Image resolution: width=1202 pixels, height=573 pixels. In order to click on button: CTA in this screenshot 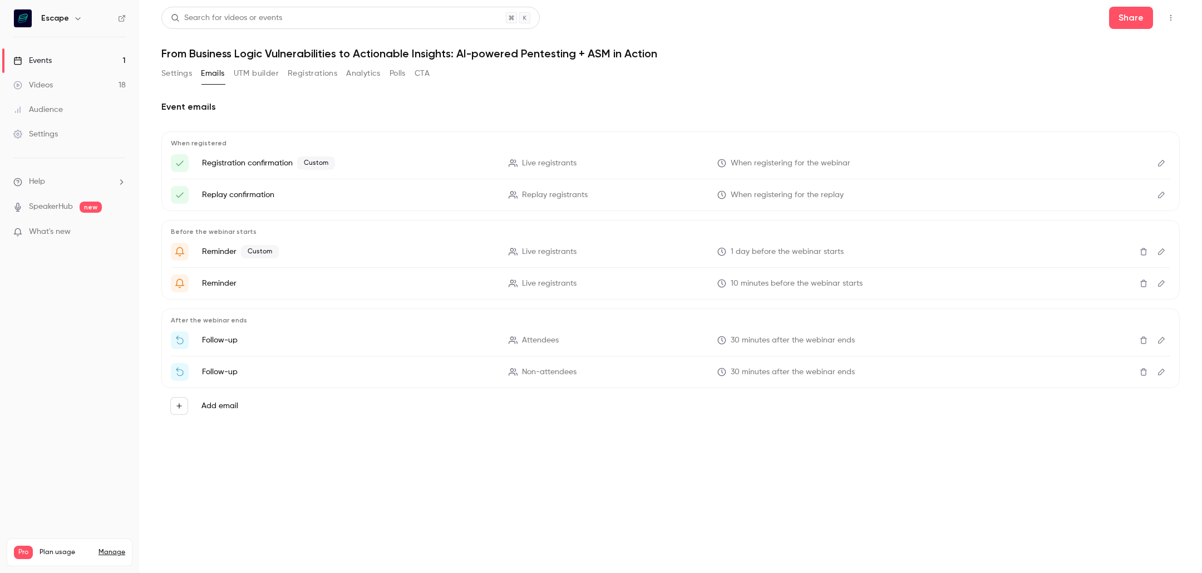, I will do `click(422, 73)`.